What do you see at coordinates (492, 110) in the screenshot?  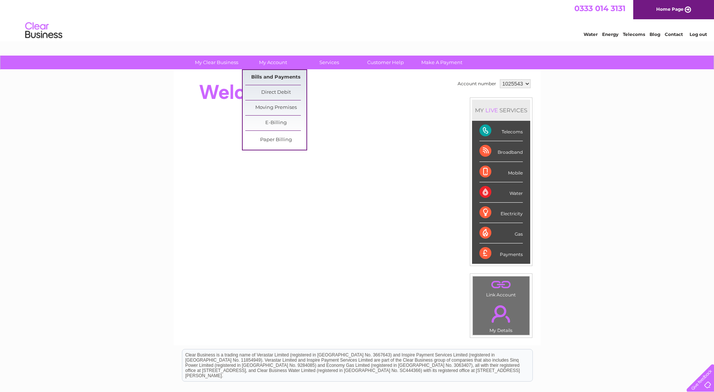 I see `div: LIVE` at bounding box center [492, 110].